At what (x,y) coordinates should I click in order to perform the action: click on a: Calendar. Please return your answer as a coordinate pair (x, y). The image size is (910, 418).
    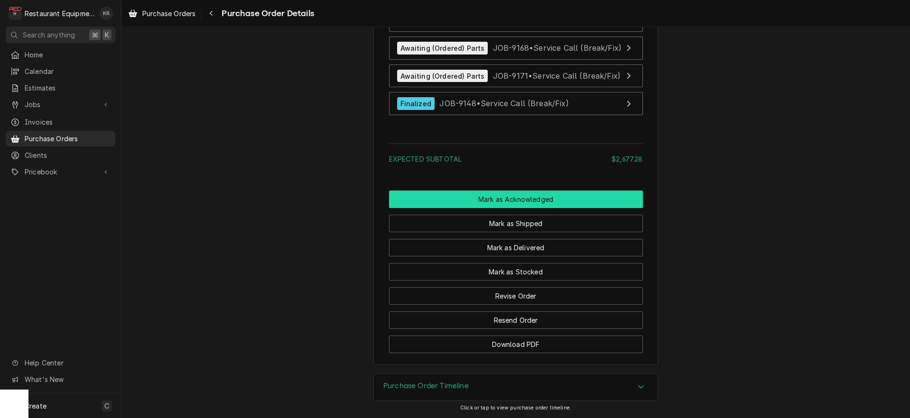
    Looking at the image, I should click on (60, 71).